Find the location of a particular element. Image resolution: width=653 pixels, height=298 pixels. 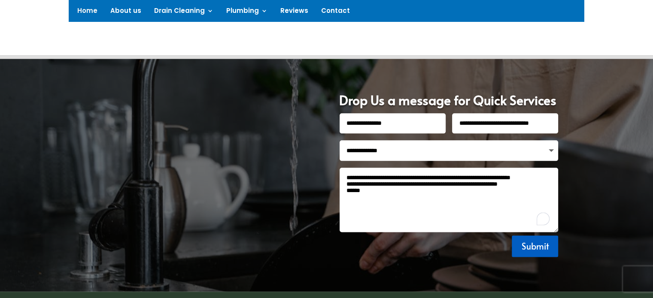

a: About us is located at coordinates (126, 12).